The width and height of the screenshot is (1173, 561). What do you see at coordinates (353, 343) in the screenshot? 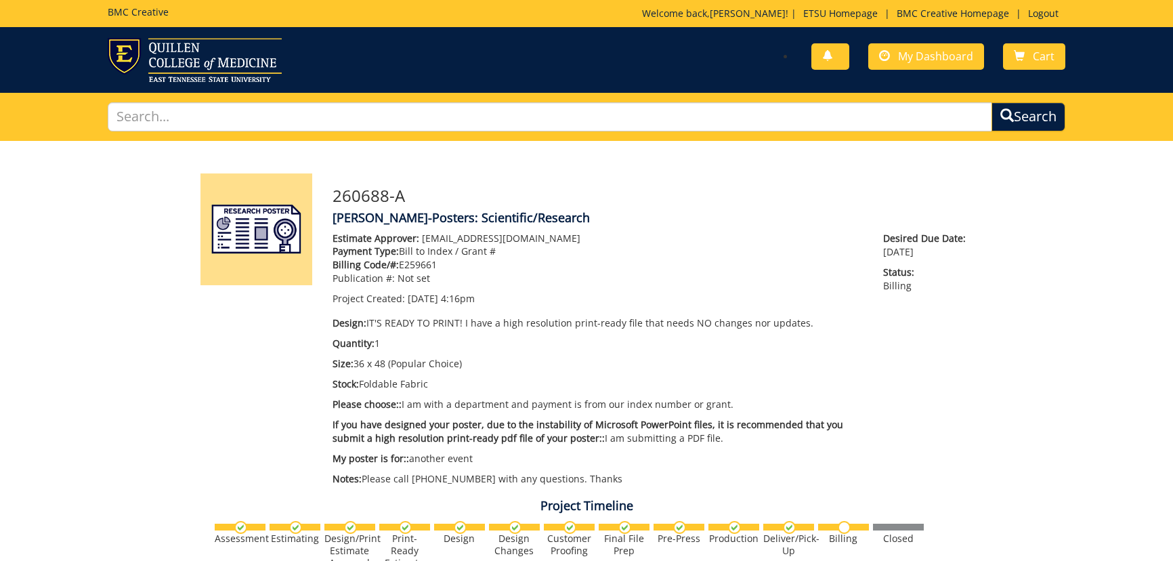
I see `span: Quantity:` at bounding box center [353, 343].